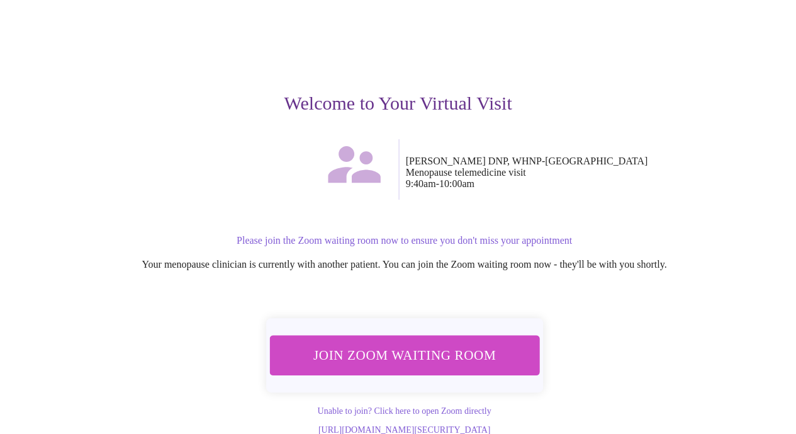  Describe the element at coordinates (404, 354) in the screenshot. I see `span: Join Zoom Waiting Room` at that location.